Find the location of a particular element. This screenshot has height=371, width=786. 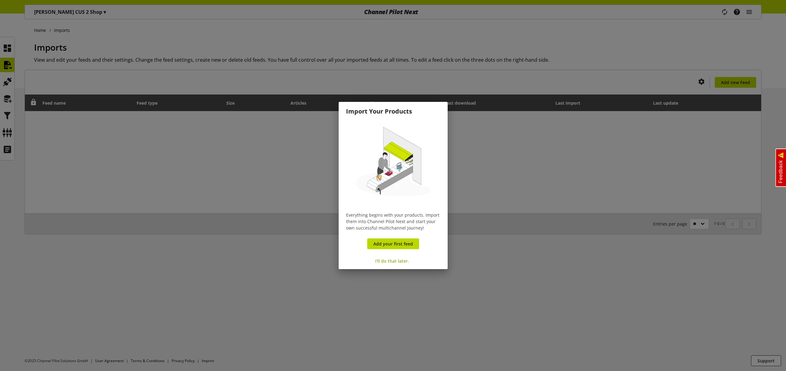

h1: Import Your Products is located at coordinates (393, 111).